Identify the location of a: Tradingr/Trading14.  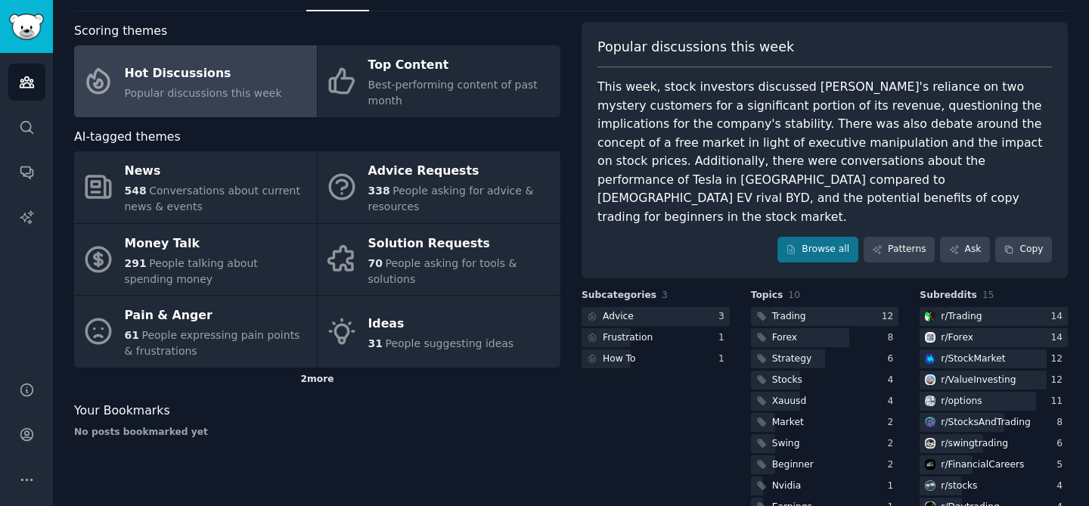
(994, 316).